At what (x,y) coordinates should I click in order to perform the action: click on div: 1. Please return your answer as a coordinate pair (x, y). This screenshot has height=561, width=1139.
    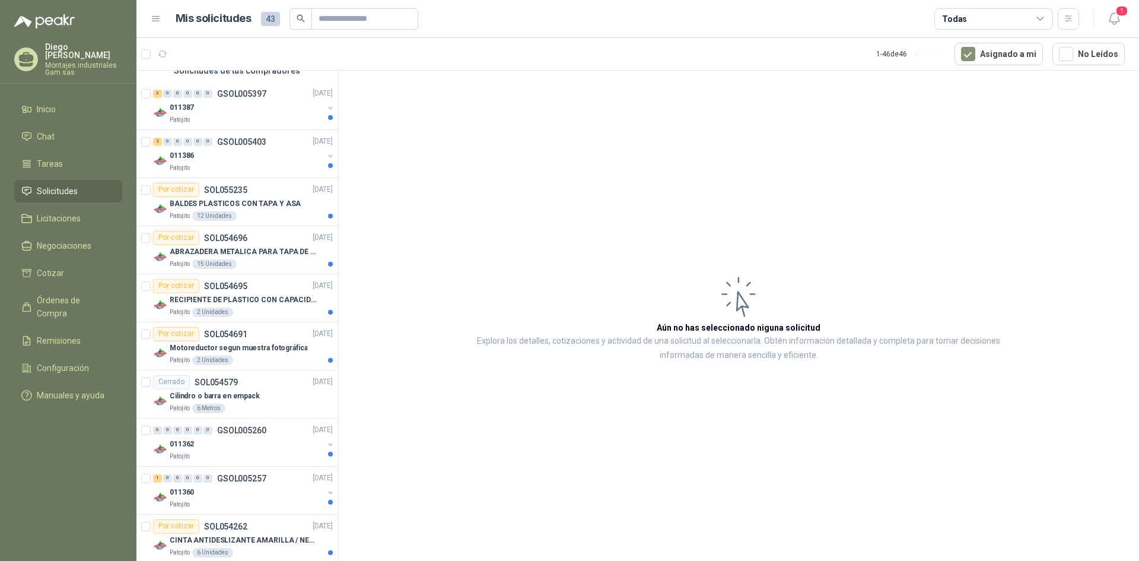
    Looking at the image, I should click on (157, 478).